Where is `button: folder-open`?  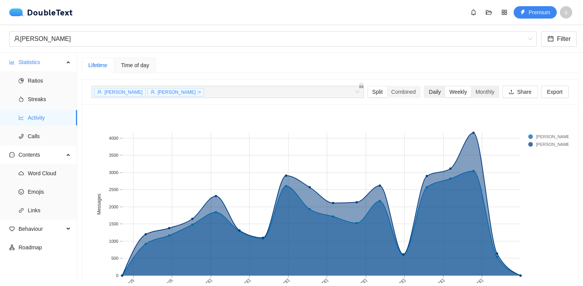
button: folder-open is located at coordinates (489, 12).